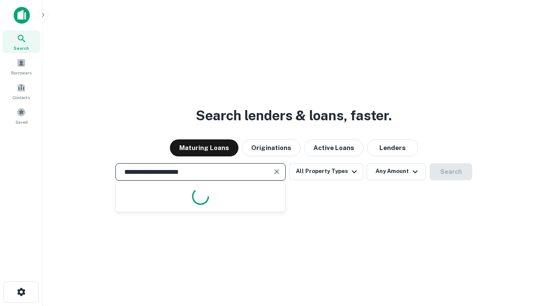  Describe the element at coordinates (21, 91) in the screenshot. I see `a: Contacts` at that location.